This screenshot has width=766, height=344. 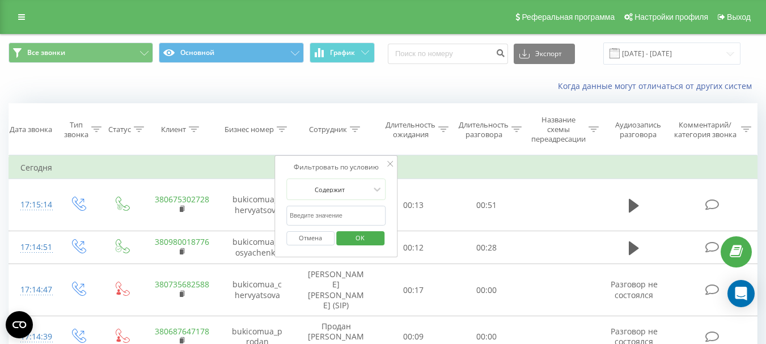 I want to click on div: Название схемы переадресации, so click(x=559, y=129).